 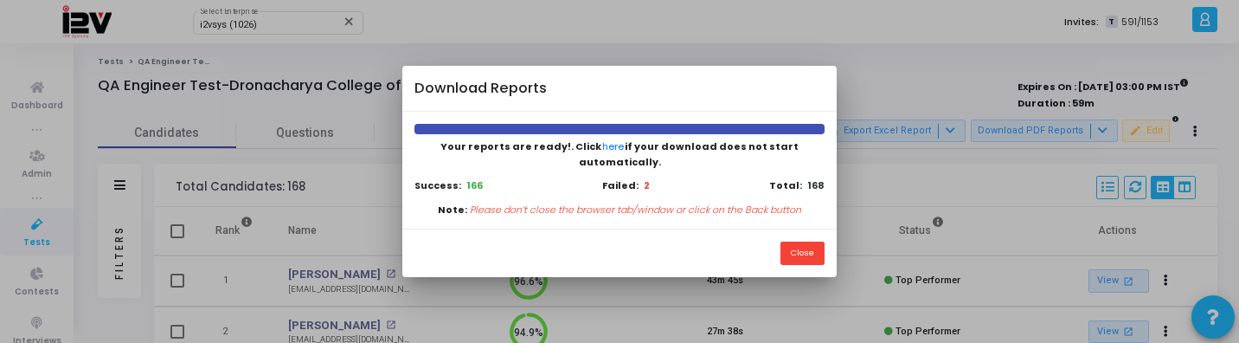 I want to click on b: 2, so click(x=647, y=185).